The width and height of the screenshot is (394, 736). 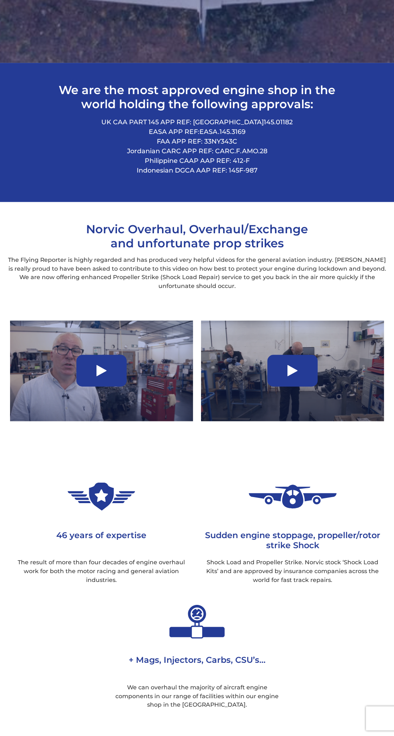 I want to click on img: 46 years experience of aircraft engine overhaul, so click(x=101, y=497).